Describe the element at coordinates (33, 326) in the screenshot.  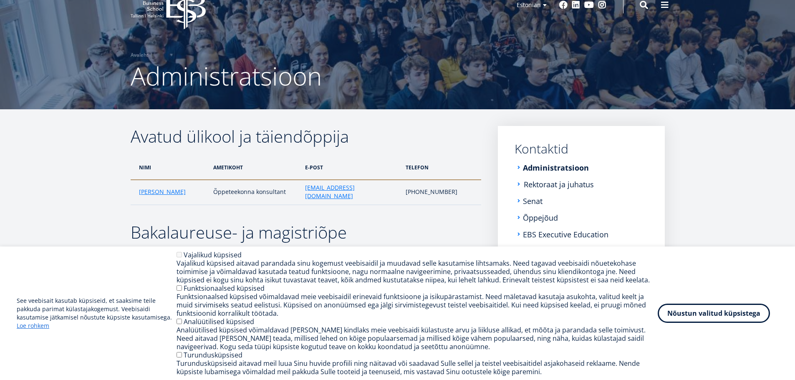
I see `a: Loe rohkem` at that location.